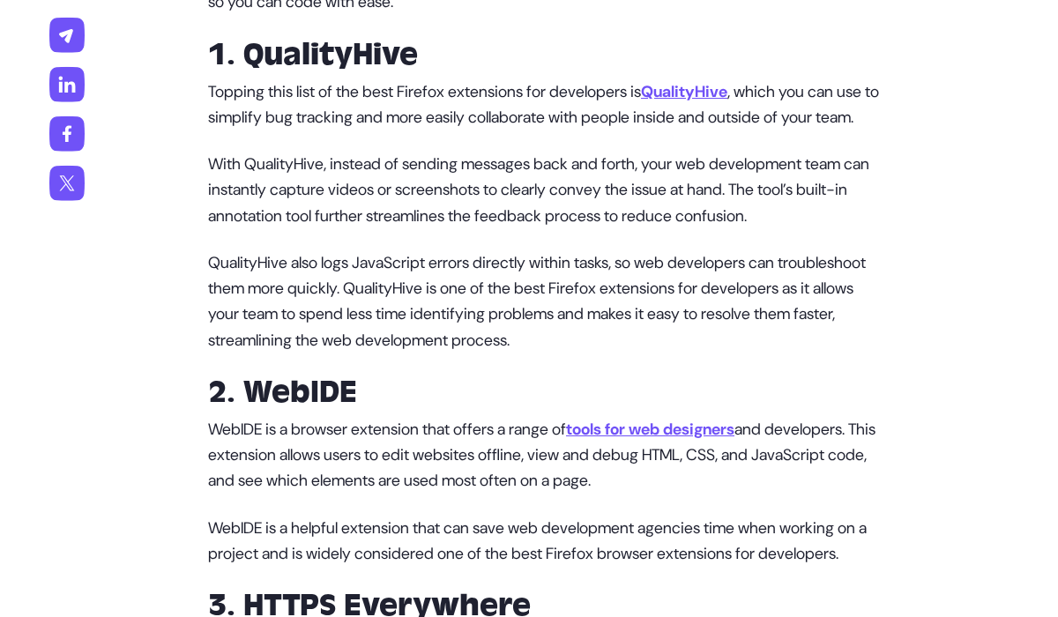  I want to click on p: WebIDE is a helpful extension that can save web development agencies time when working on a proje..., so click(547, 541).